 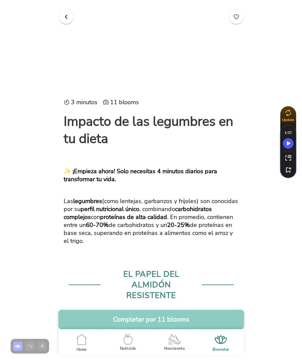 What do you see at coordinates (140, 175) in the screenshot?
I see `b: ✨ ¡Empieza ahora! Solo necesitas 4 minutos diarios para transformar tu vida.` at bounding box center [140, 175].